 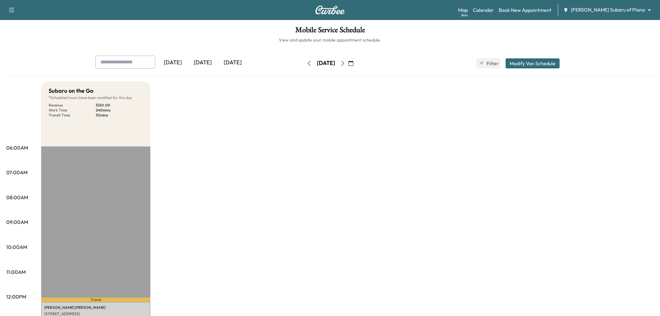 What do you see at coordinates (464, 15) in the screenshot?
I see `div: Beta` at bounding box center [464, 15].